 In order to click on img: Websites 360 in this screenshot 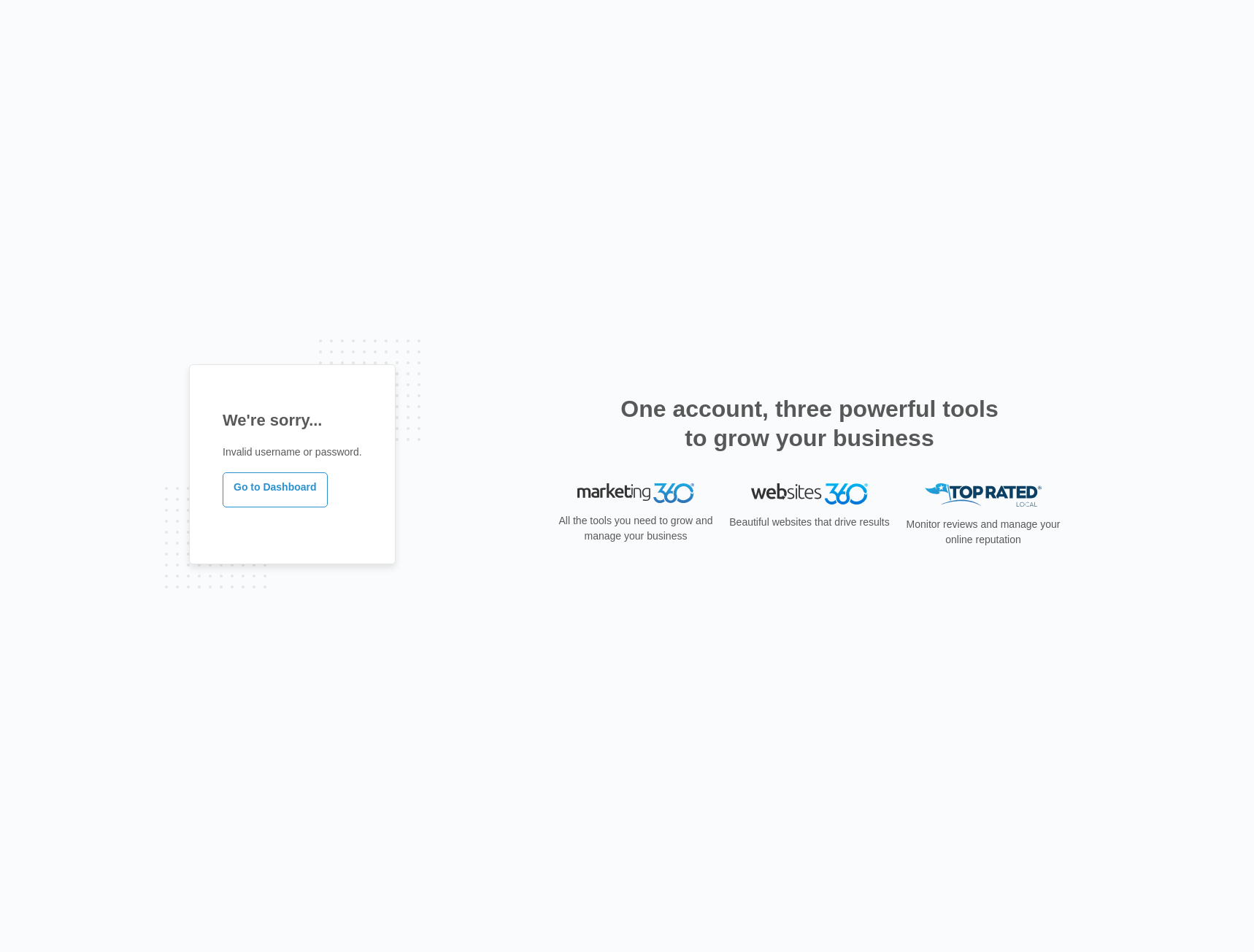, I will do `click(809, 494)`.